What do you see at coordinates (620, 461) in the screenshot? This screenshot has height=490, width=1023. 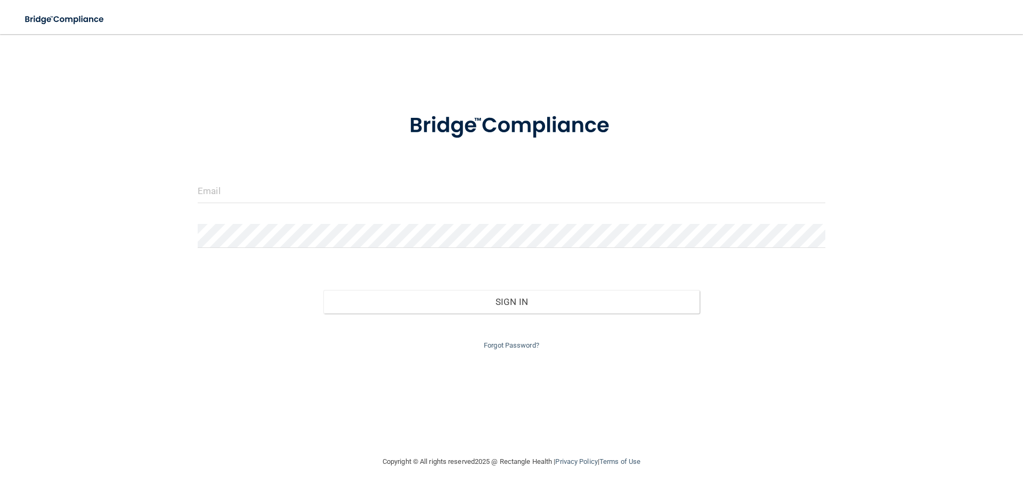 I see `a: Terms of Use` at bounding box center [620, 461].